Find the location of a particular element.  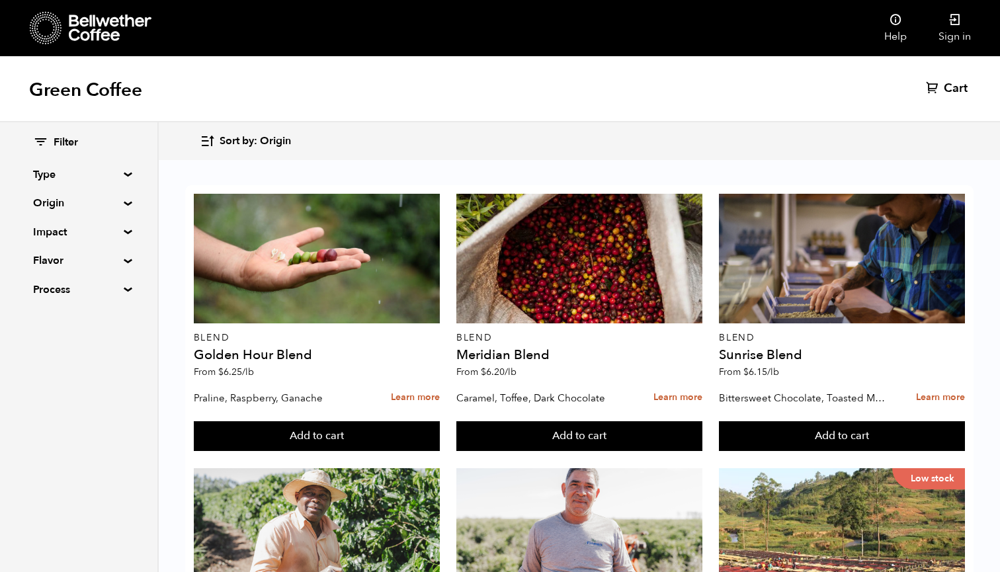

h4: Sunrise Blend is located at coordinates (842, 355).